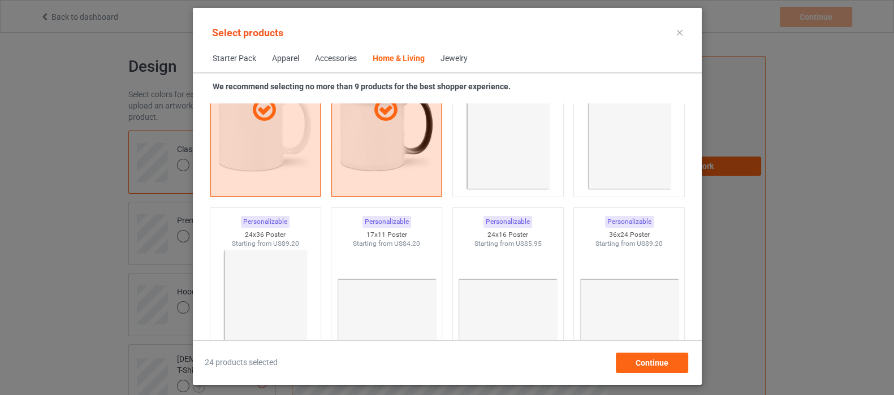 Image resolution: width=894 pixels, height=395 pixels. Describe the element at coordinates (407, 244) in the screenshot. I see `span: US$4.20` at that location.